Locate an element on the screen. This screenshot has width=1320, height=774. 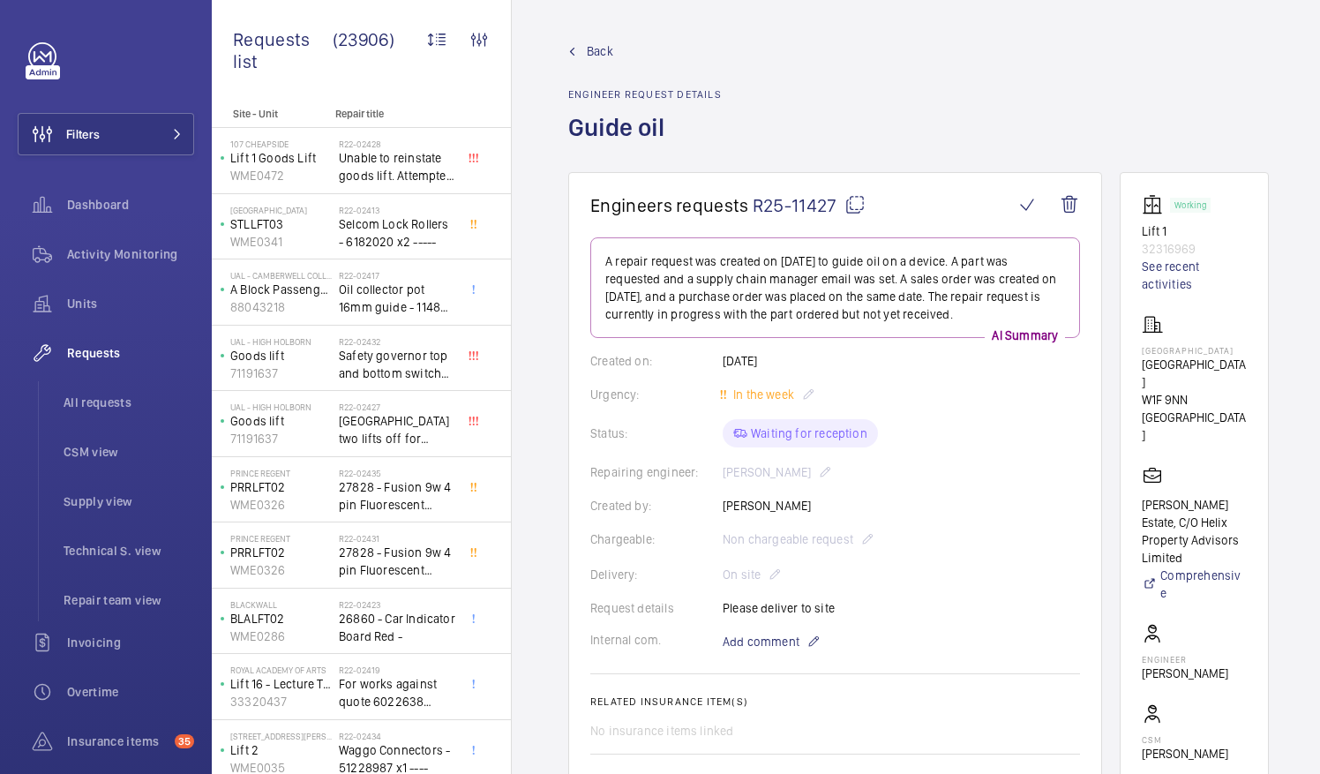
p: BLALFT02 is located at coordinates (281, 619).